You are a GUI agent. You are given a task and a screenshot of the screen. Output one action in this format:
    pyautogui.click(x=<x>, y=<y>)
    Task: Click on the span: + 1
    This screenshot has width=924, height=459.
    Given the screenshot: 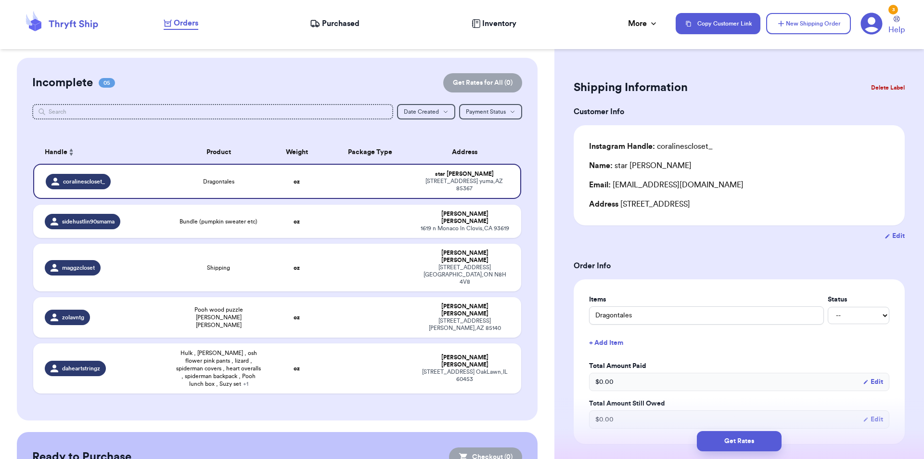 What is the action you would take?
    pyautogui.click(x=245, y=383)
    